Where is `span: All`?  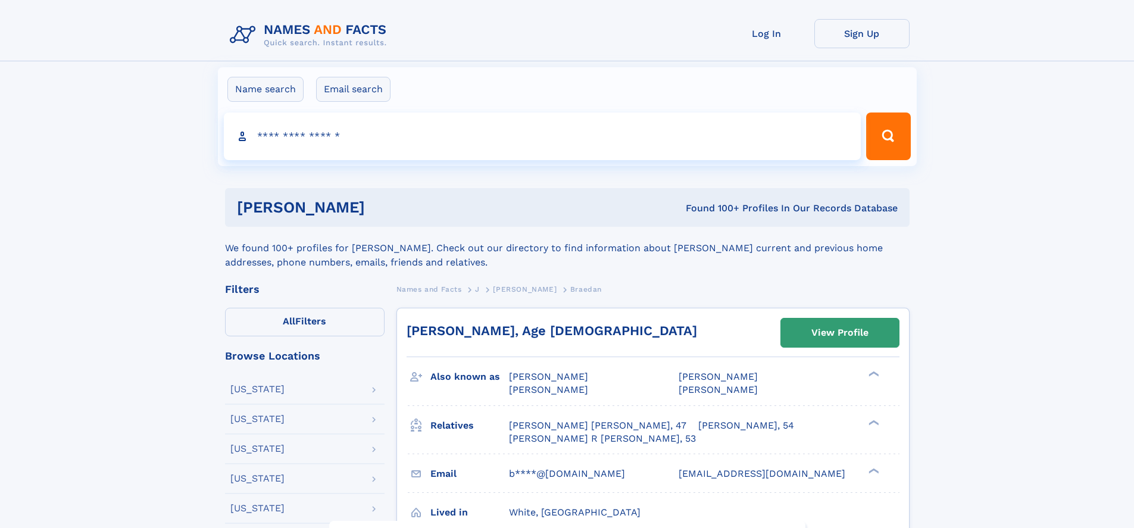
span: All is located at coordinates (289, 321).